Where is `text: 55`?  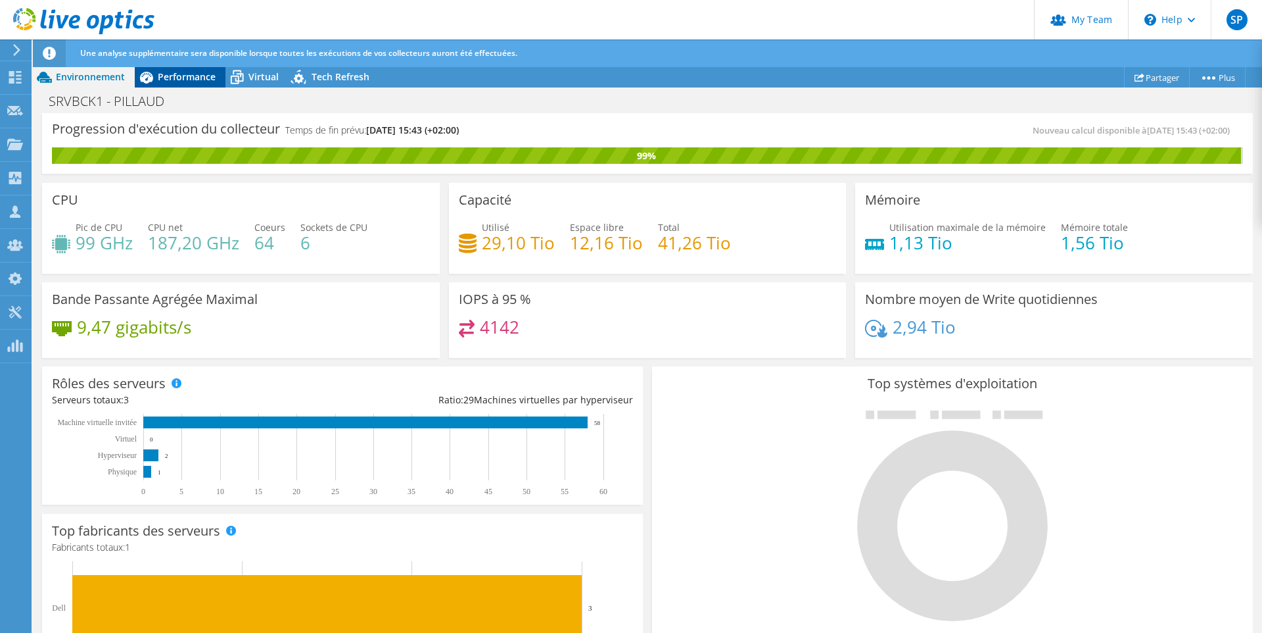 text: 55 is located at coordinates (565, 491).